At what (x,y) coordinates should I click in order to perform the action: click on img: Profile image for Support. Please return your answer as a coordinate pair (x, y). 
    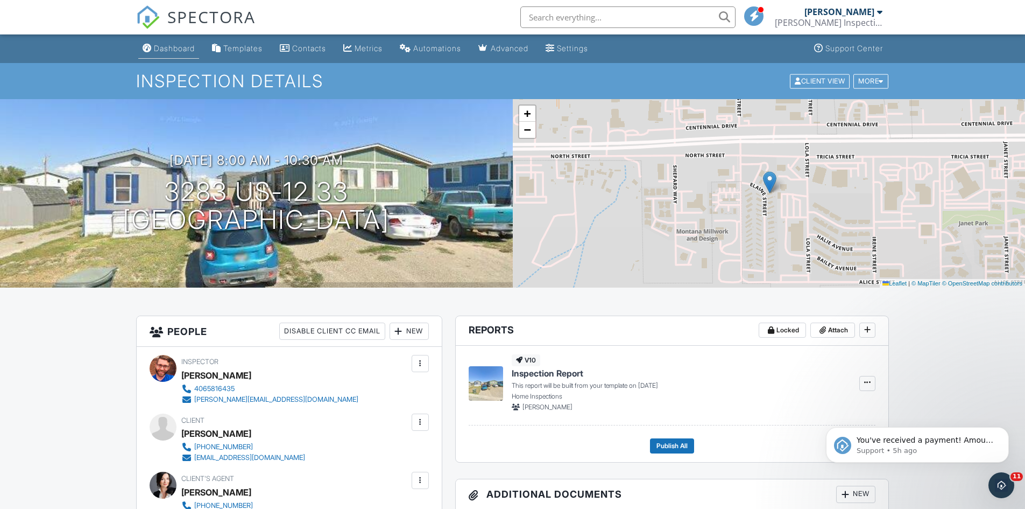
    Looking at the image, I should click on (33, 41).